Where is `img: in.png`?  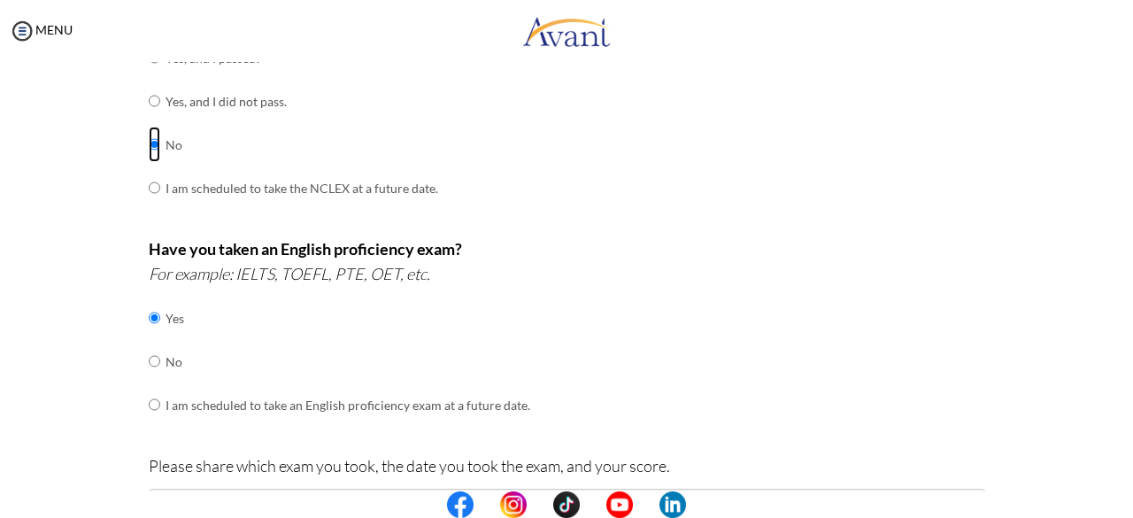
img: in.png is located at coordinates (513, 504).